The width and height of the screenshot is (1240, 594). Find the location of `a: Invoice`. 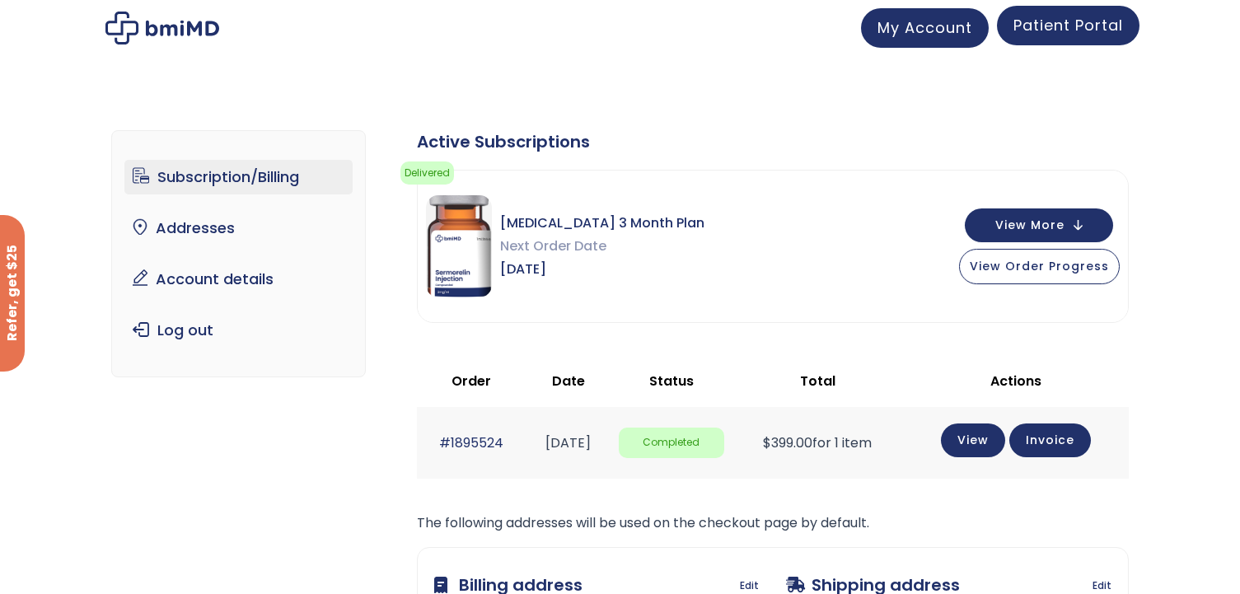

a: Invoice is located at coordinates (1050, 440).